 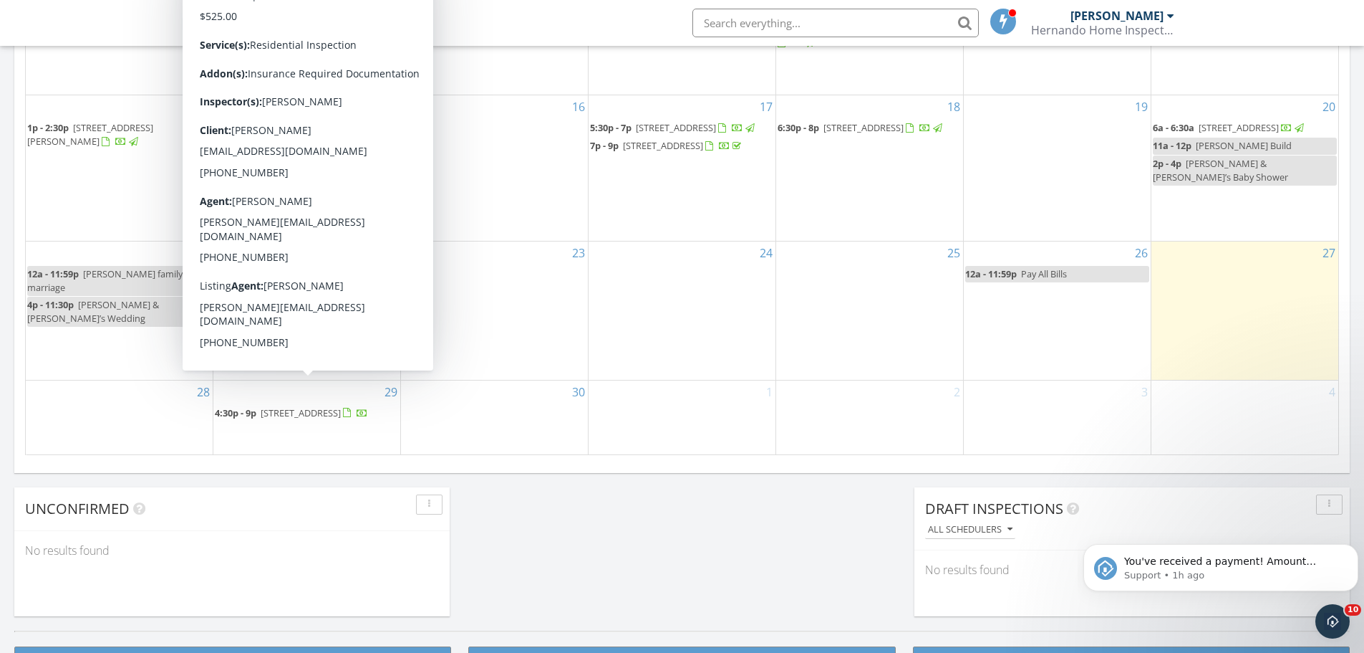 I want to click on img: The Best Home Inspection Software - Spectora, so click(x=197, y=23).